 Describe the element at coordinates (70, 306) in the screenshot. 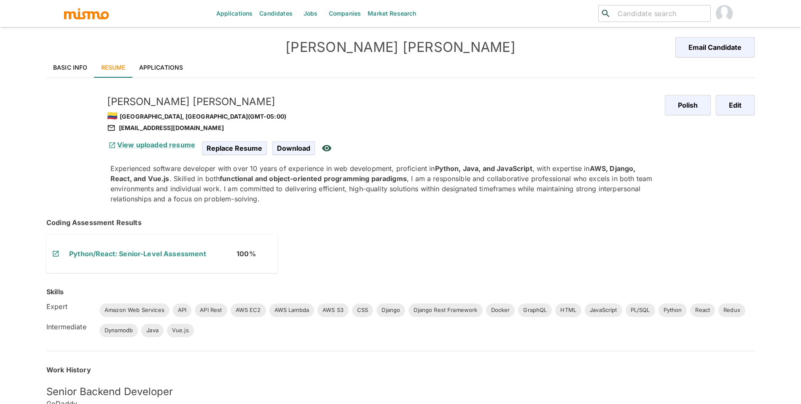

I see `h6: Expert` at that location.